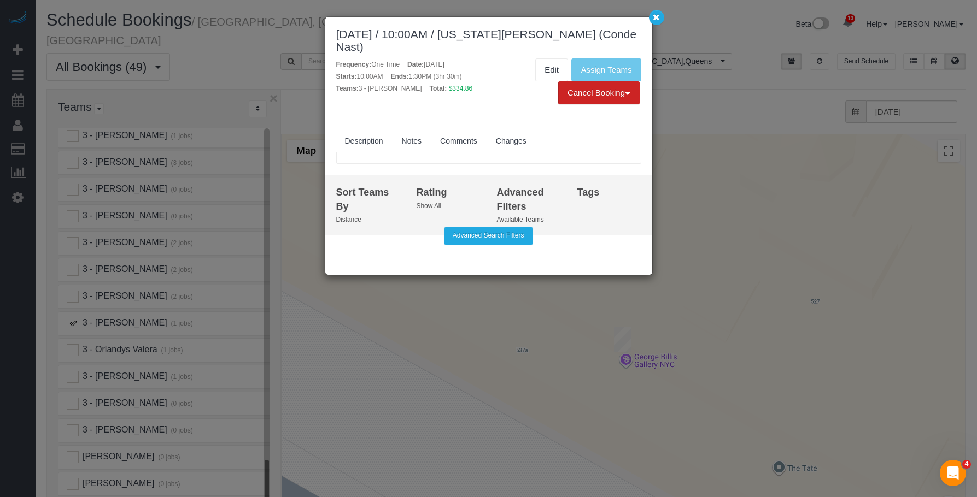  What do you see at coordinates (460, 89) in the screenshot?
I see `span: $334.86` at bounding box center [460, 89].